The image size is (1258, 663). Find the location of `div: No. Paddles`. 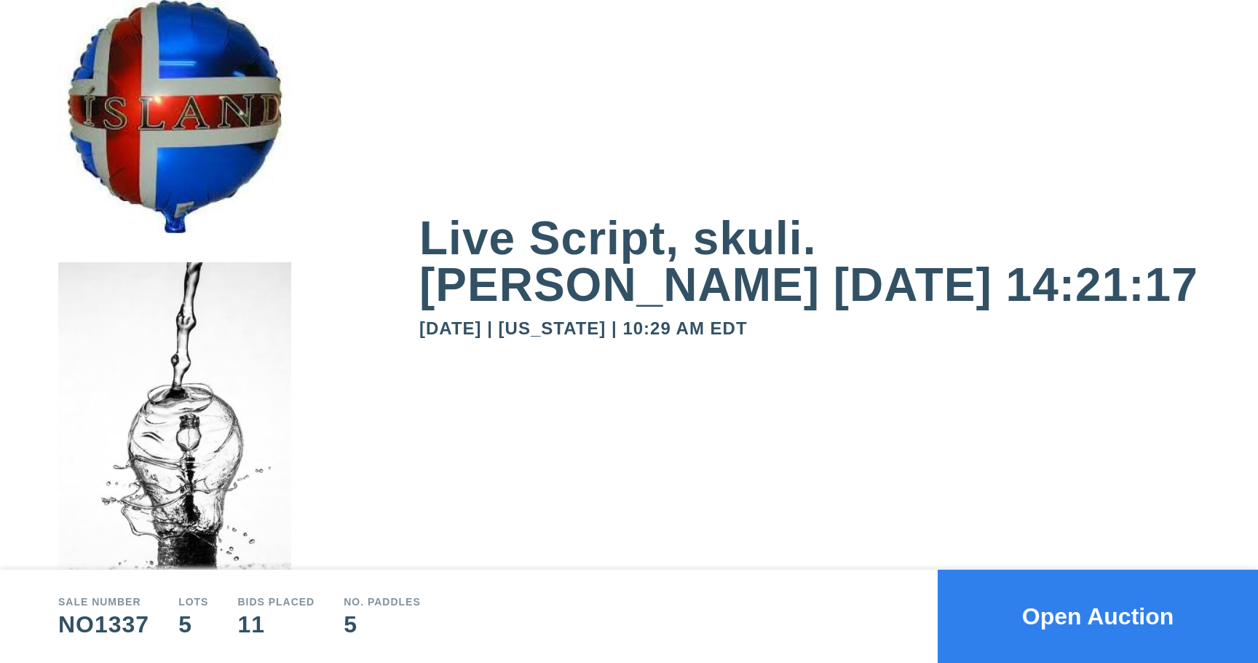

div: No. Paddles is located at coordinates (382, 601).